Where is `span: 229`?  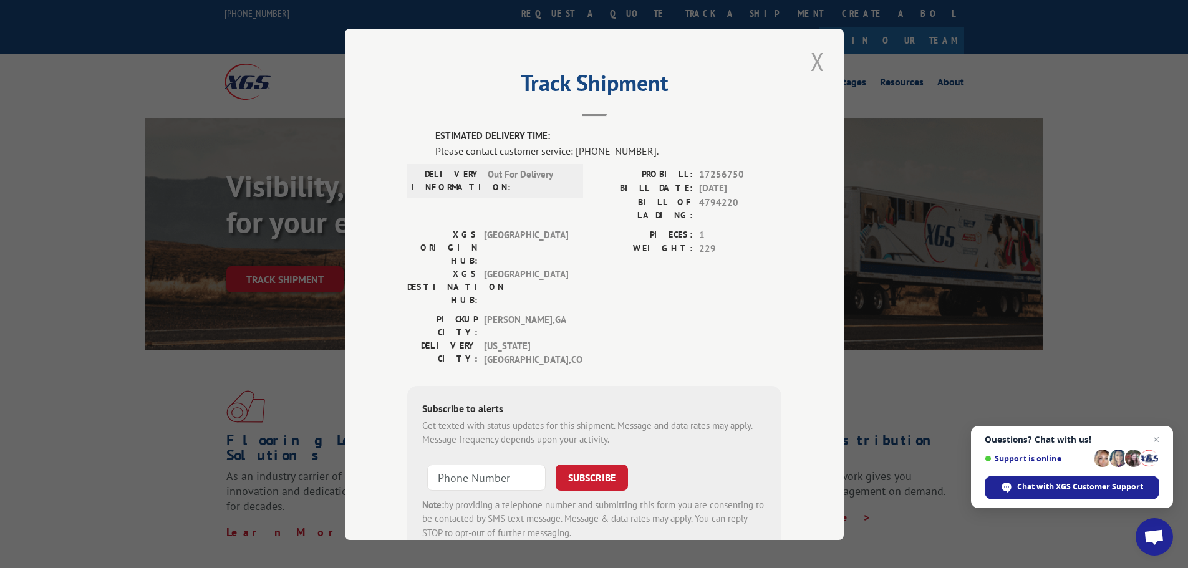
span: 229 is located at coordinates (740, 249).